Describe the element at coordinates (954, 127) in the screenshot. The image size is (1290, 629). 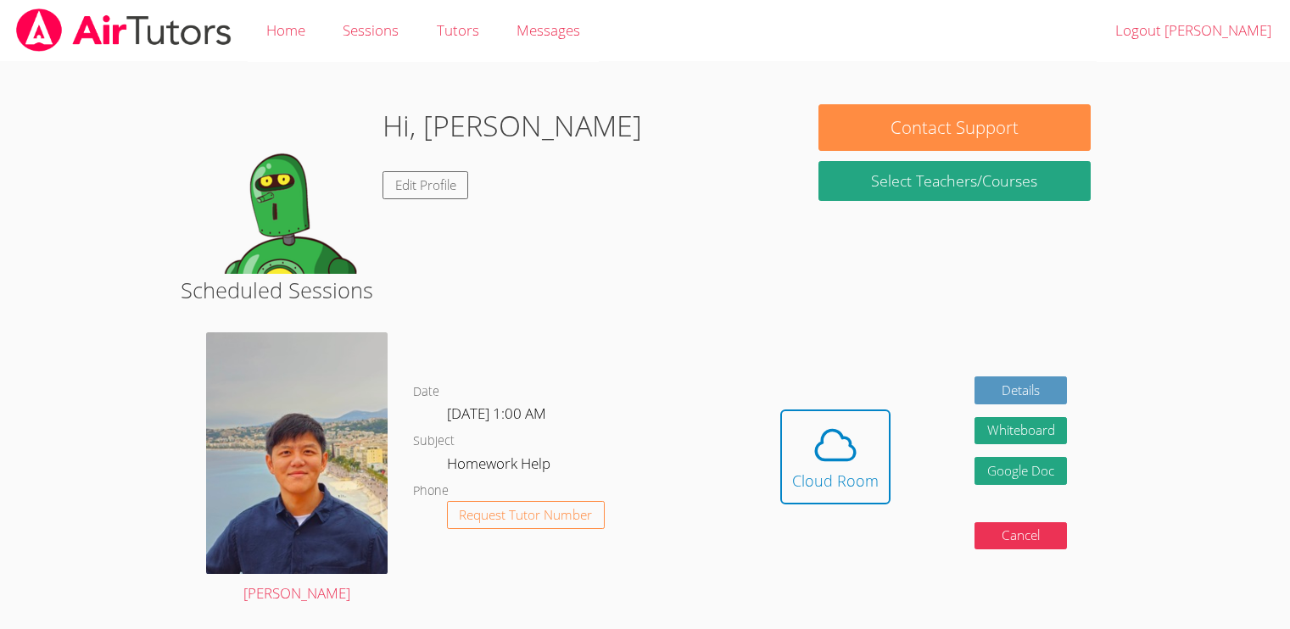
I see `button: Contact Support` at that location.